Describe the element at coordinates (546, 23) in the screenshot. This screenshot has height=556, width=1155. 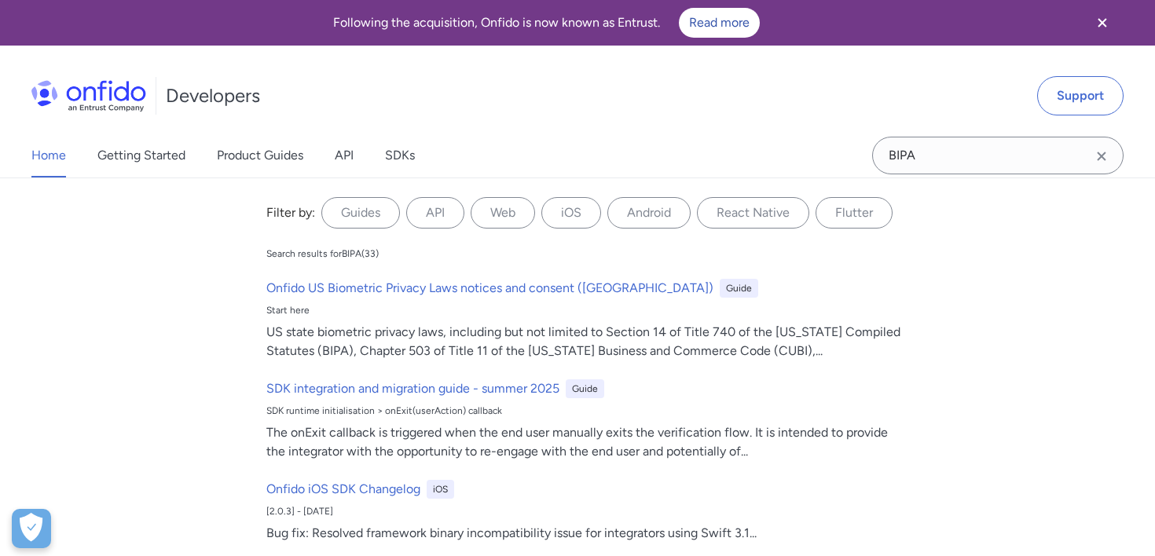
I see `div: Following the acquisition, Onfido is now known as Entrust.` at that location.